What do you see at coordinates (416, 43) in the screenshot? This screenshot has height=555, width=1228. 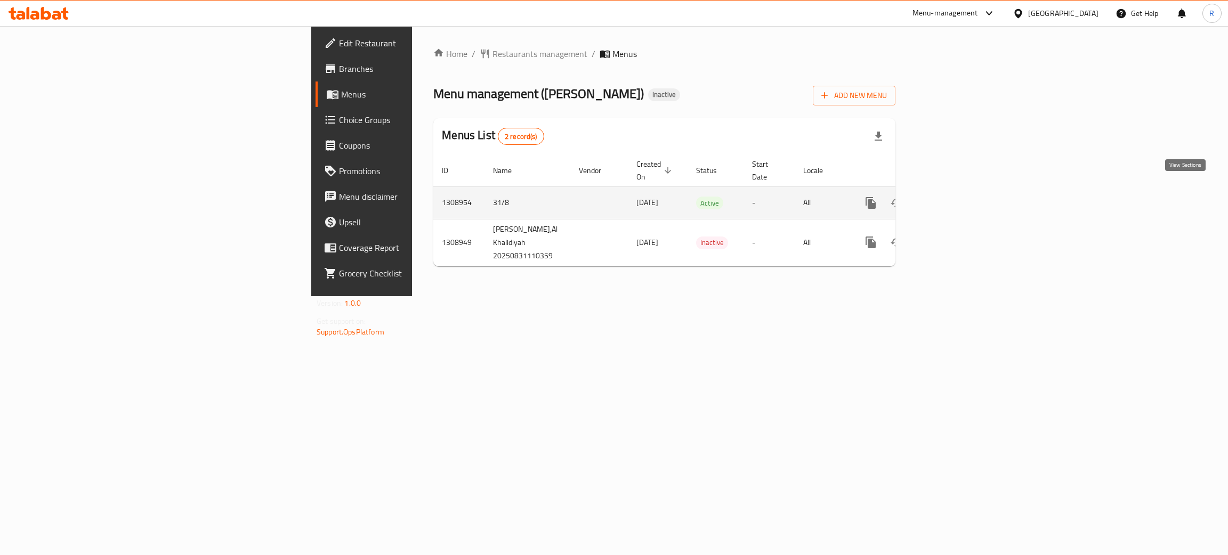 I see `a: Edit Restaurant` at bounding box center [416, 43].